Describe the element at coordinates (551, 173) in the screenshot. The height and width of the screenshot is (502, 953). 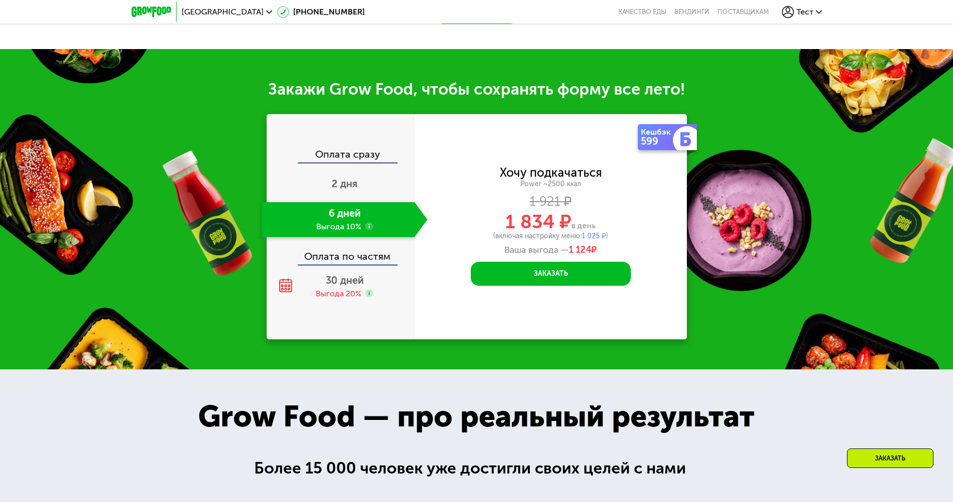
I see `div: Хочу подкачаться` at that location.